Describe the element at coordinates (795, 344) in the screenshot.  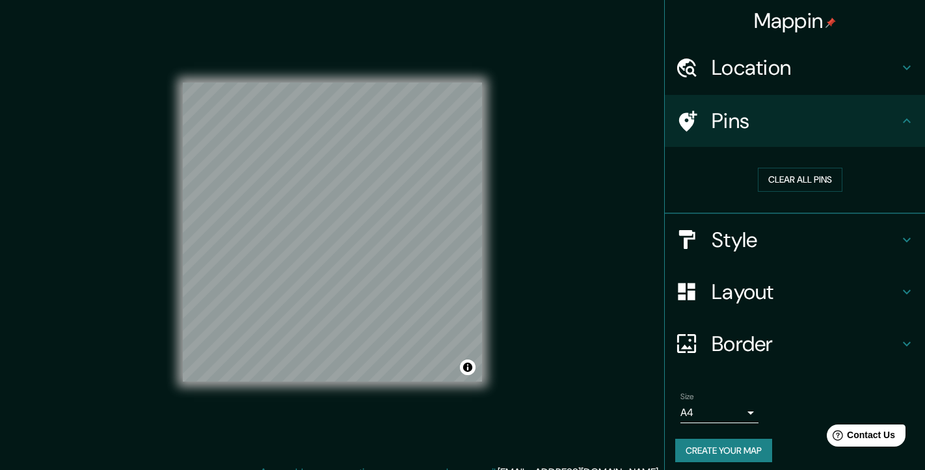
I see `div: Border` at that location.